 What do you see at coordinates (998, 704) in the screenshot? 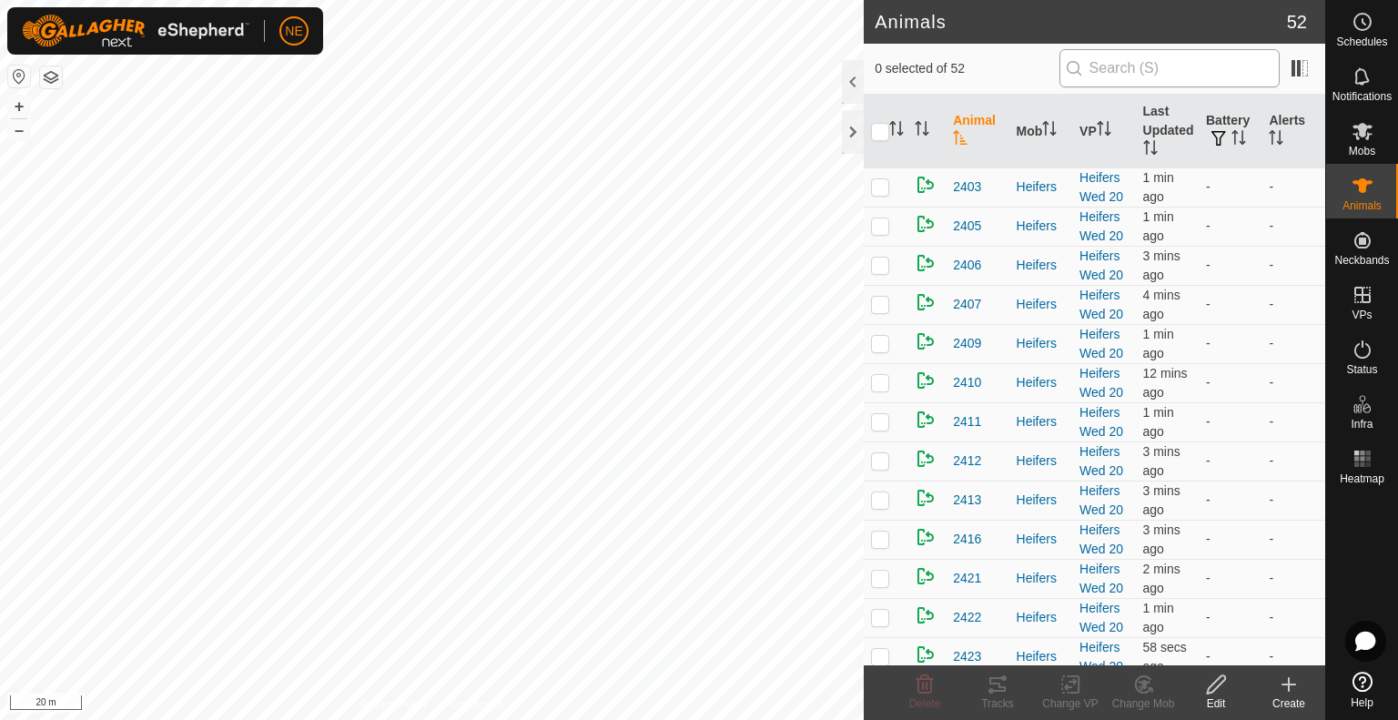
I see `div: Tracks` at bounding box center [998, 704].